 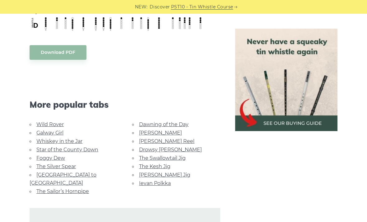 I want to click on a: Download PDF, so click(x=58, y=52).